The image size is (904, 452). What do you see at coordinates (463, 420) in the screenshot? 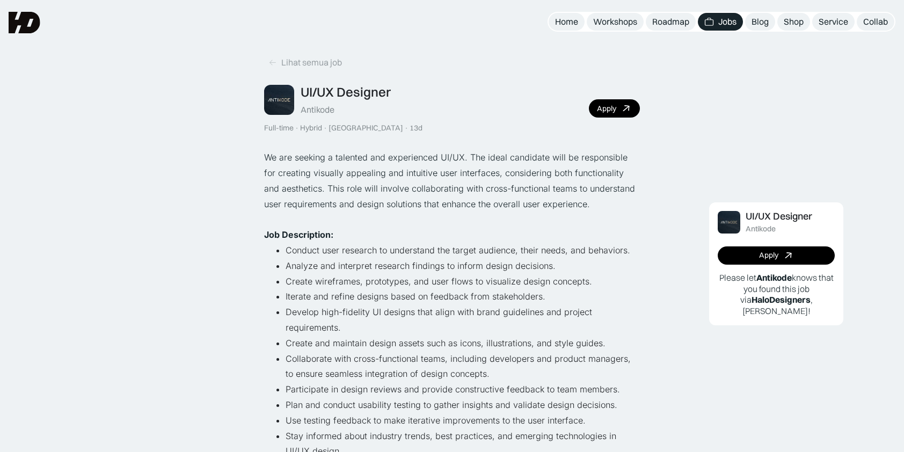
I see `li: Use testing feedback to make iterative improvements to the user interface.` at bounding box center [463, 420].